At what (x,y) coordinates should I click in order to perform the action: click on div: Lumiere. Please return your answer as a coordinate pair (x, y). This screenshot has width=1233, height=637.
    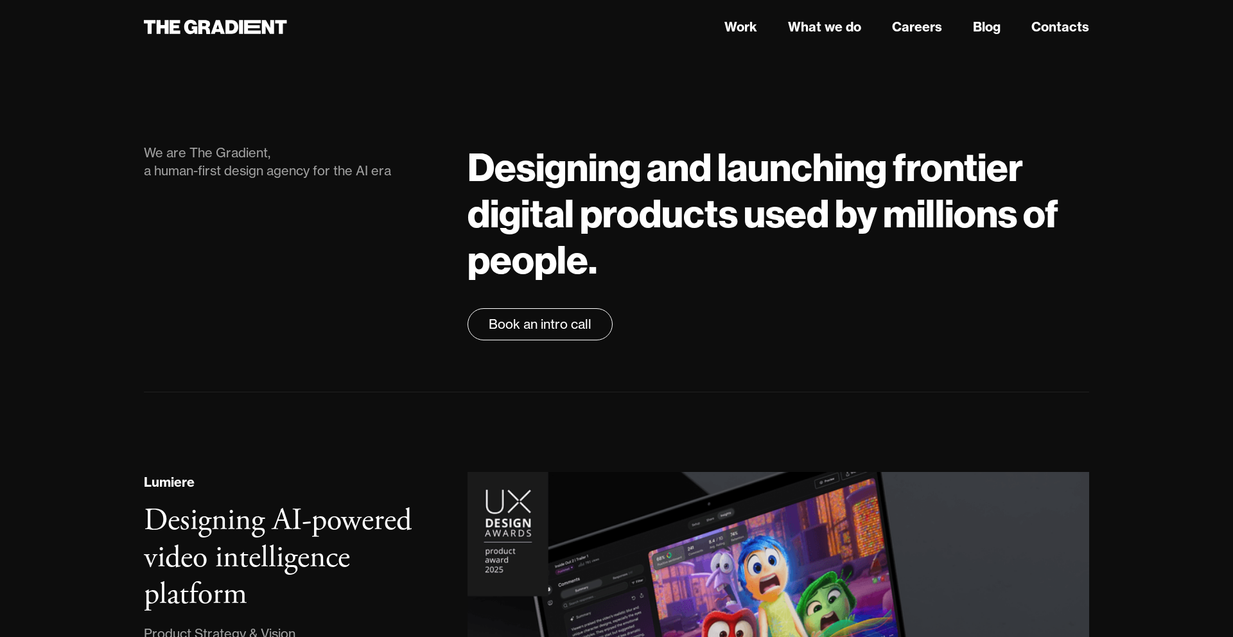
    Looking at the image, I should click on (169, 482).